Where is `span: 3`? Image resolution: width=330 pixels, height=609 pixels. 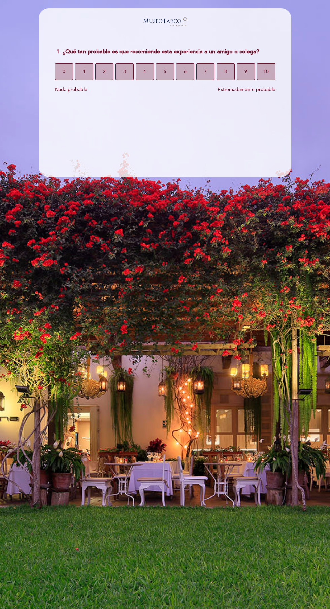 span: 3 is located at coordinates (125, 72).